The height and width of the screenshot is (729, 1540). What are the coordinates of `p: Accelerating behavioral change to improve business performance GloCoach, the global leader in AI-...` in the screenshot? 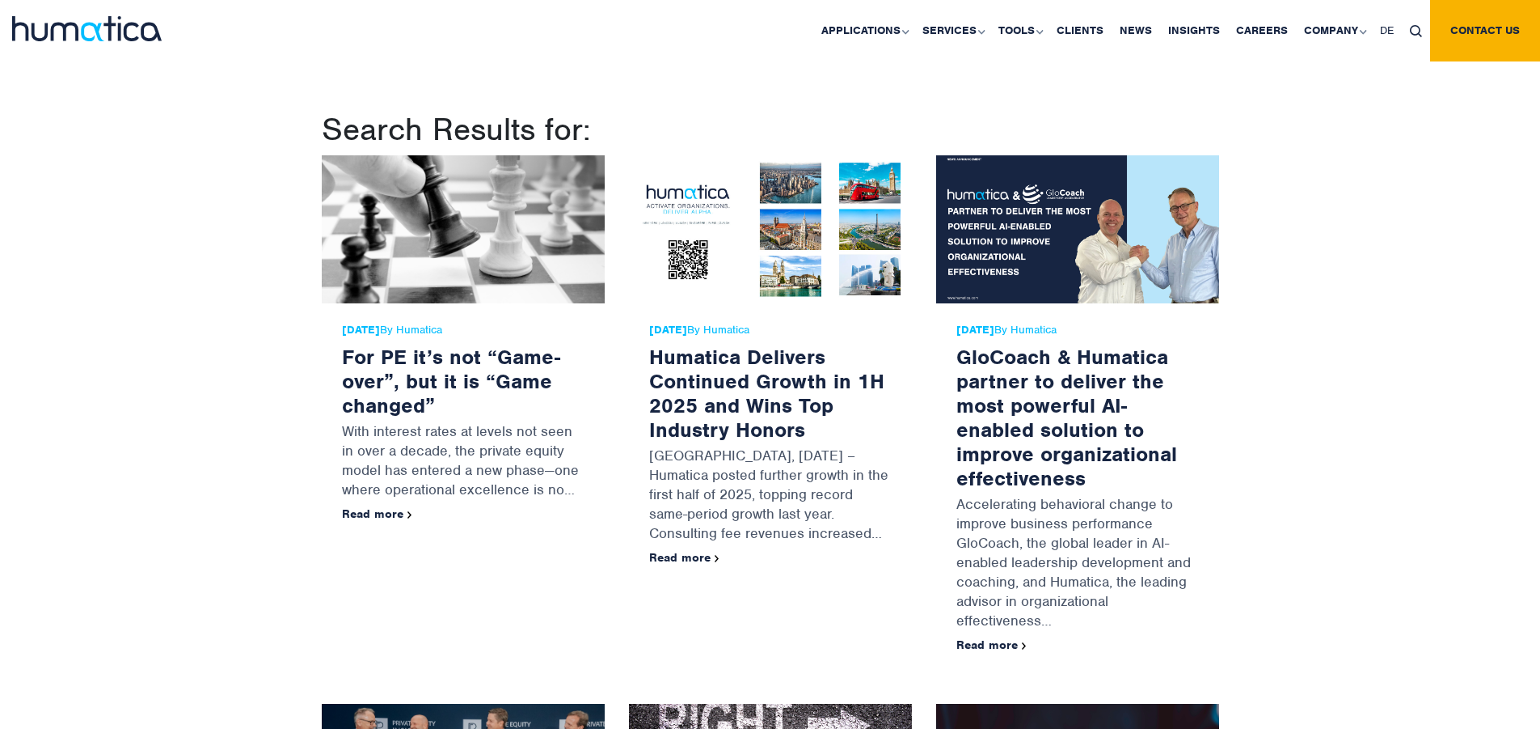 It's located at (1078, 564).